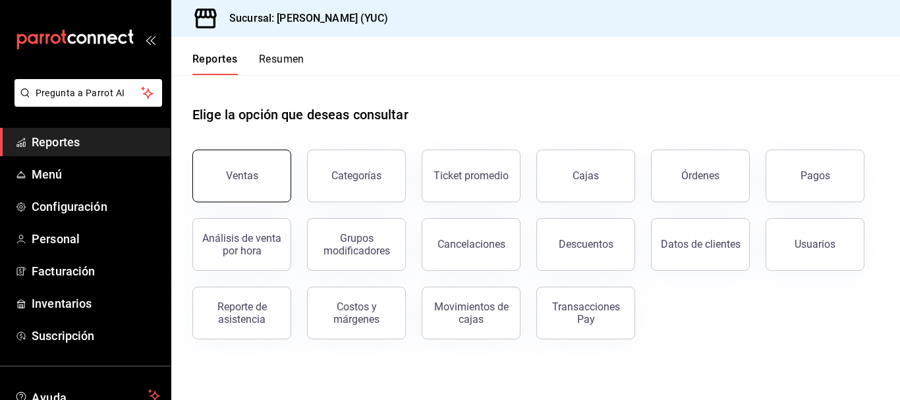  I want to click on div: Ventas, so click(242, 175).